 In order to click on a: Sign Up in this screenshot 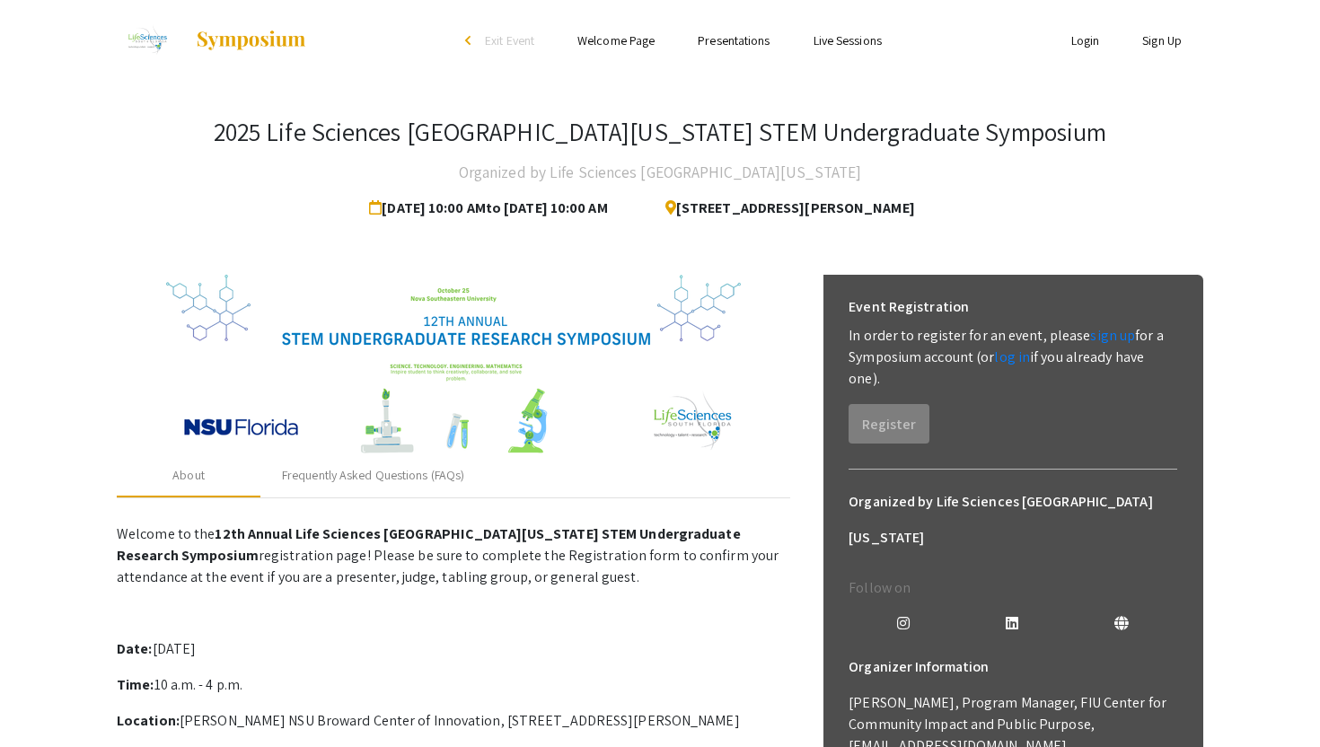, I will do `click(1162, 40)`.